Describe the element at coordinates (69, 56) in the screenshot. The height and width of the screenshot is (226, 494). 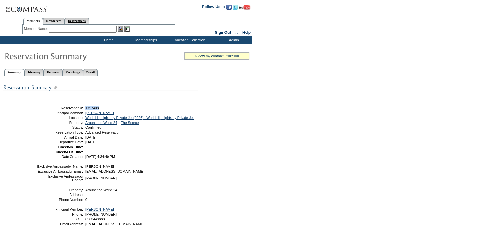
I see `img: Reservaton Summary` at that location.